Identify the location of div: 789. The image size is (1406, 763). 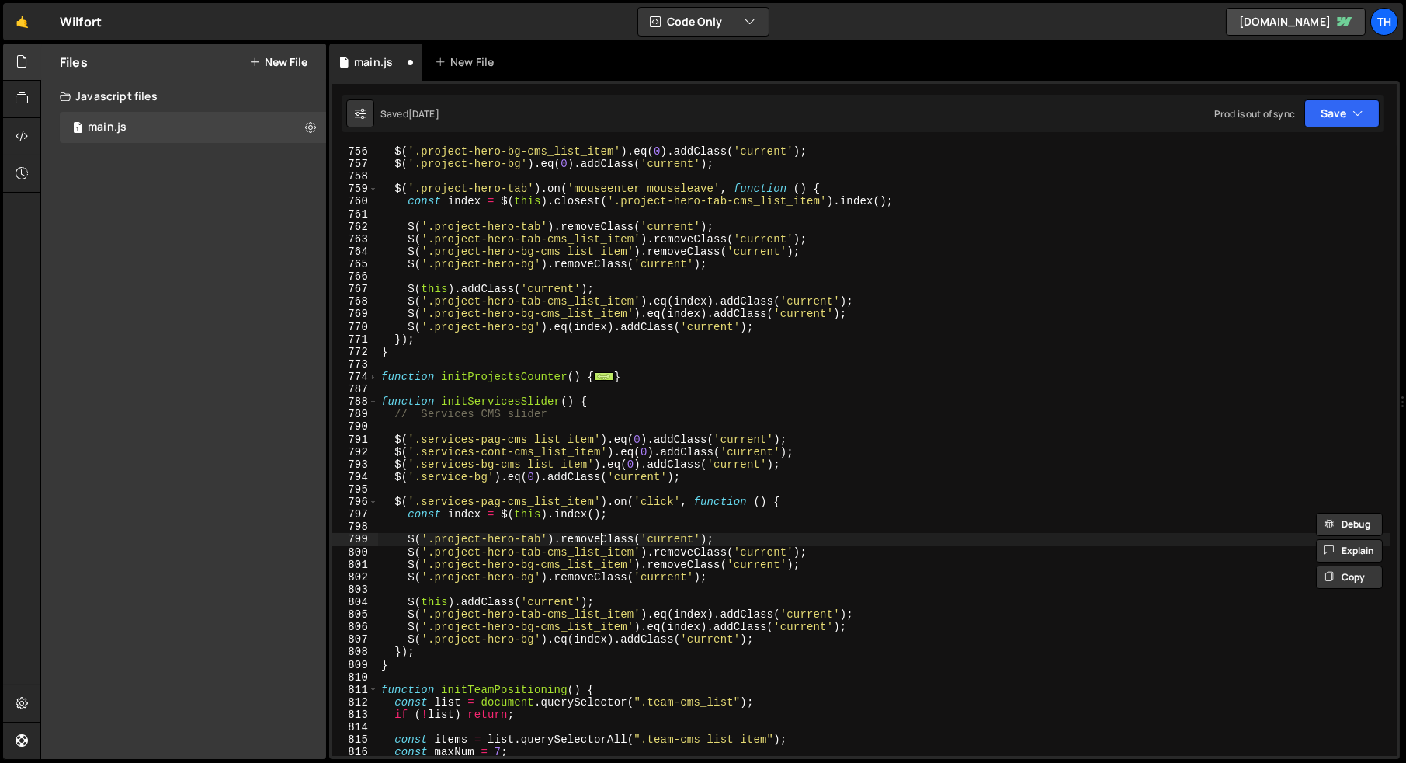
(355, 414).